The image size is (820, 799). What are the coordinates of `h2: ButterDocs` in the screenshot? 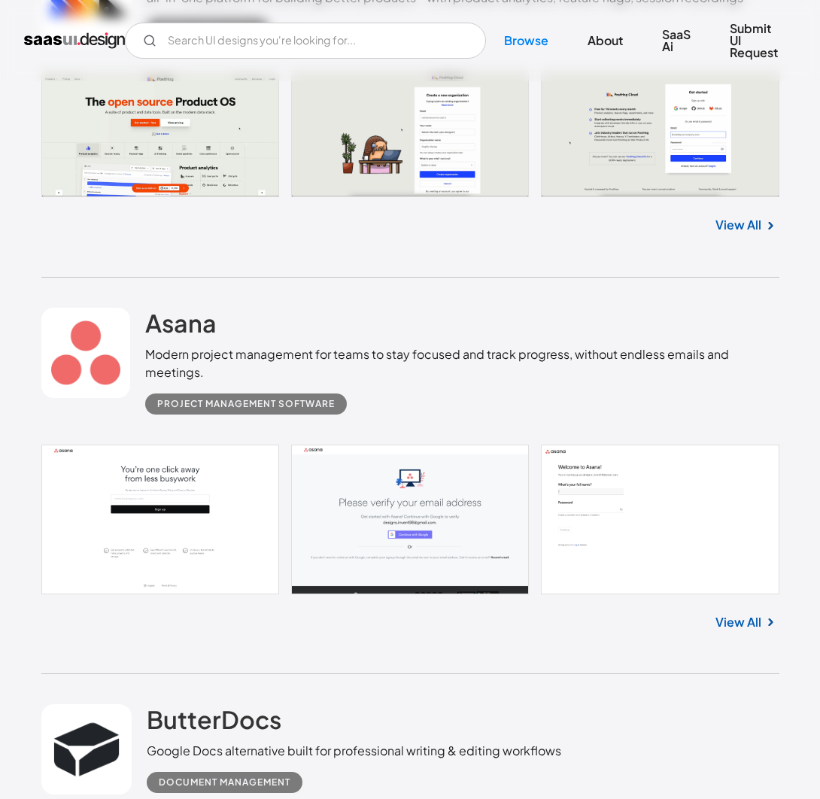 It's located at (214, 719).